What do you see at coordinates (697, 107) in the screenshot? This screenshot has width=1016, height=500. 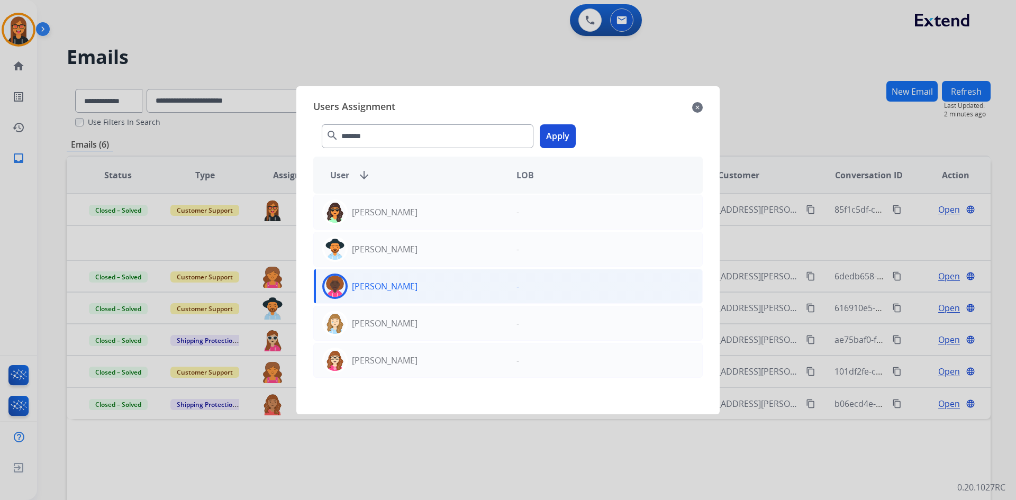 I see `mat-icon: close` at bounding box center [697, 107].